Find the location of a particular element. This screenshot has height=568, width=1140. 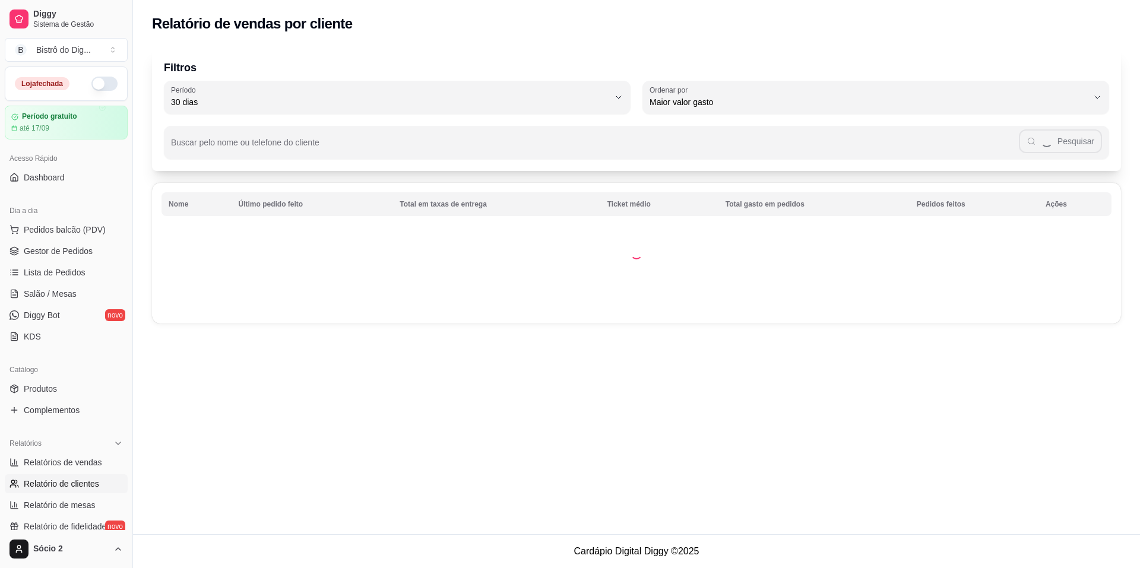

button: Alterar Status is located at coordinates (105, 84).